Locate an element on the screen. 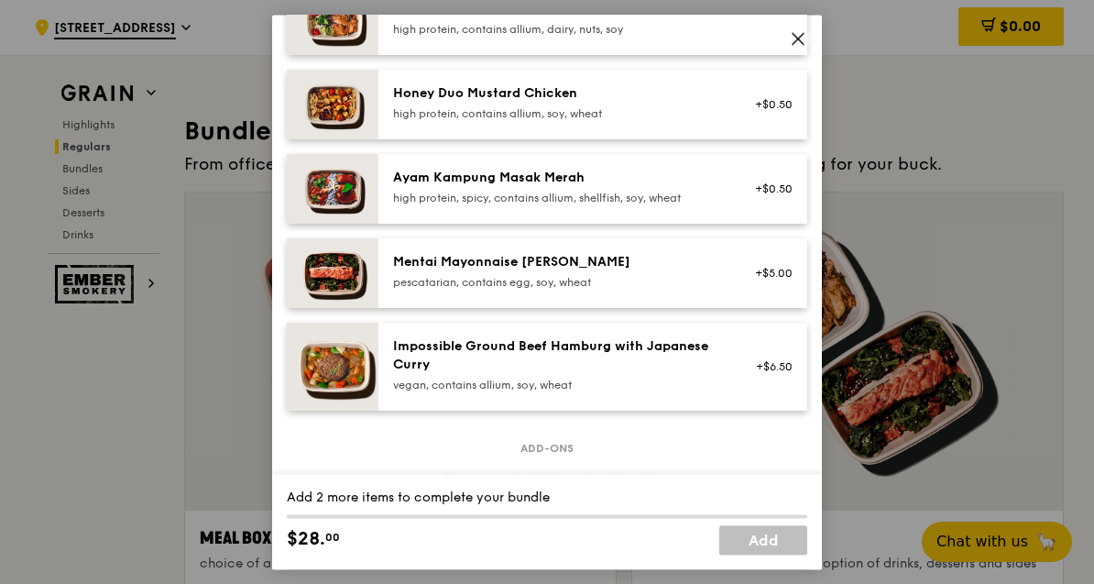  div: high protein, contains allium, soy, wheat is located at coordinates (557, 114).